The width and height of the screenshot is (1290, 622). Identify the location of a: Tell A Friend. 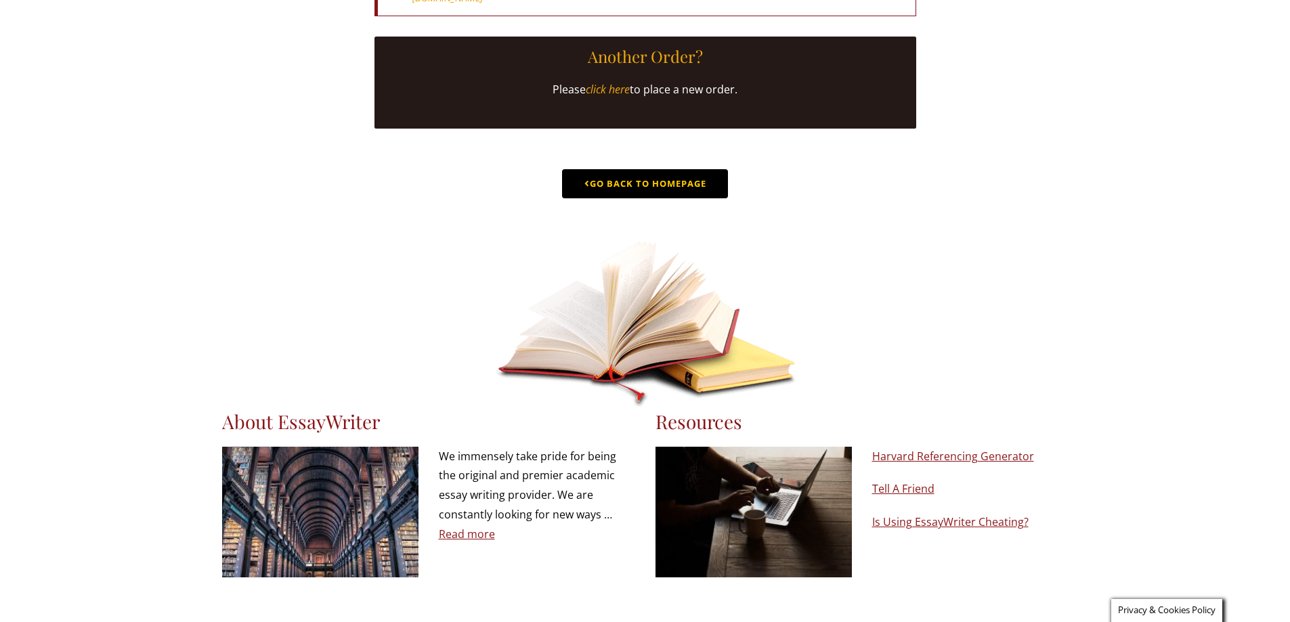
(903, 489).